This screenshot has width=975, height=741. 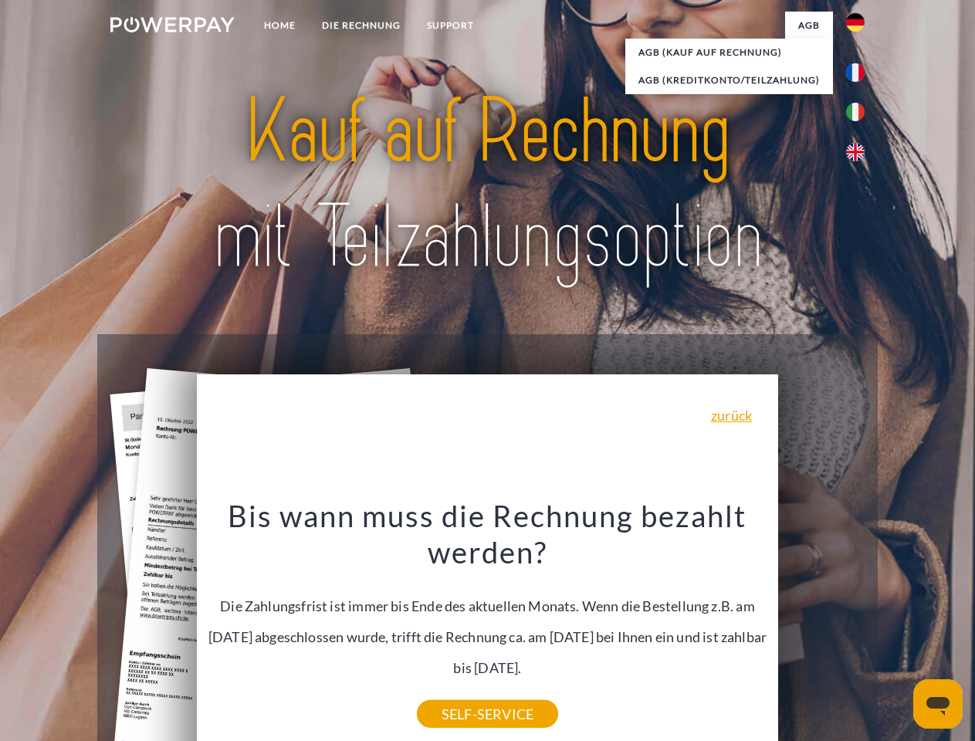 I want to click on img: de, so click(x=856, y=22).